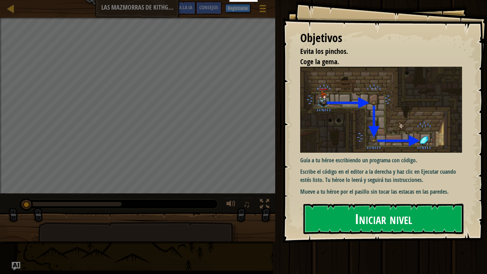  I want to click on button: Mostrar menú del juego, so click(263, 10).